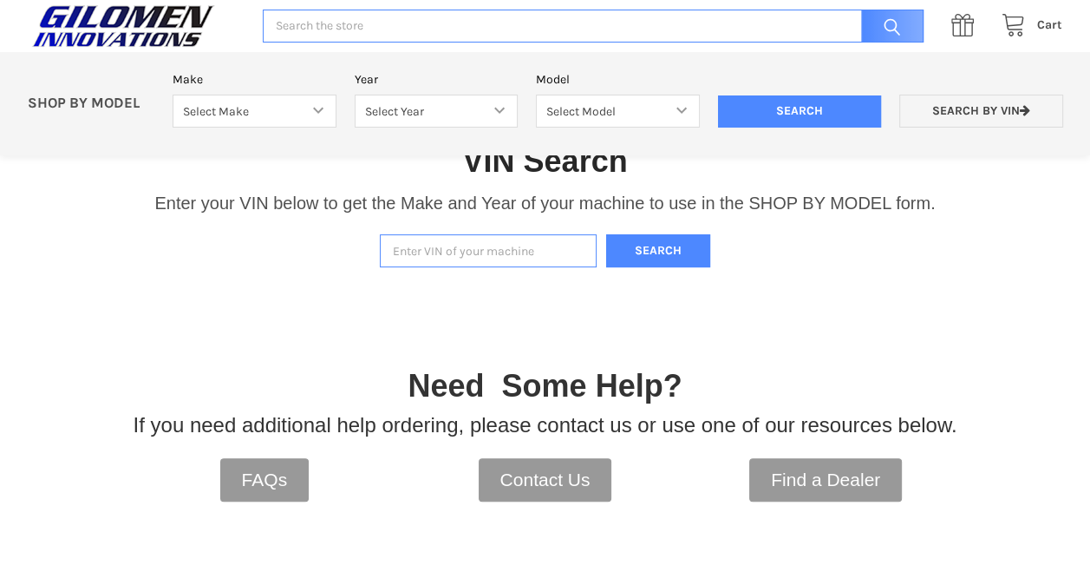 This screenshot has height=585, width=1090. What do you see at coordinates (546, 425) in the screenshot?
I see `p: If you need additional help ordering, please contact us or use one of our resources below.` at bounding box center [546, 425].